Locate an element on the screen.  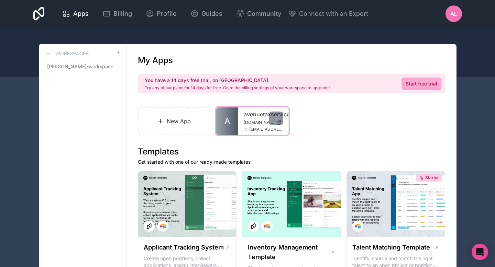
span: AL is located at coordinates (454, 14).